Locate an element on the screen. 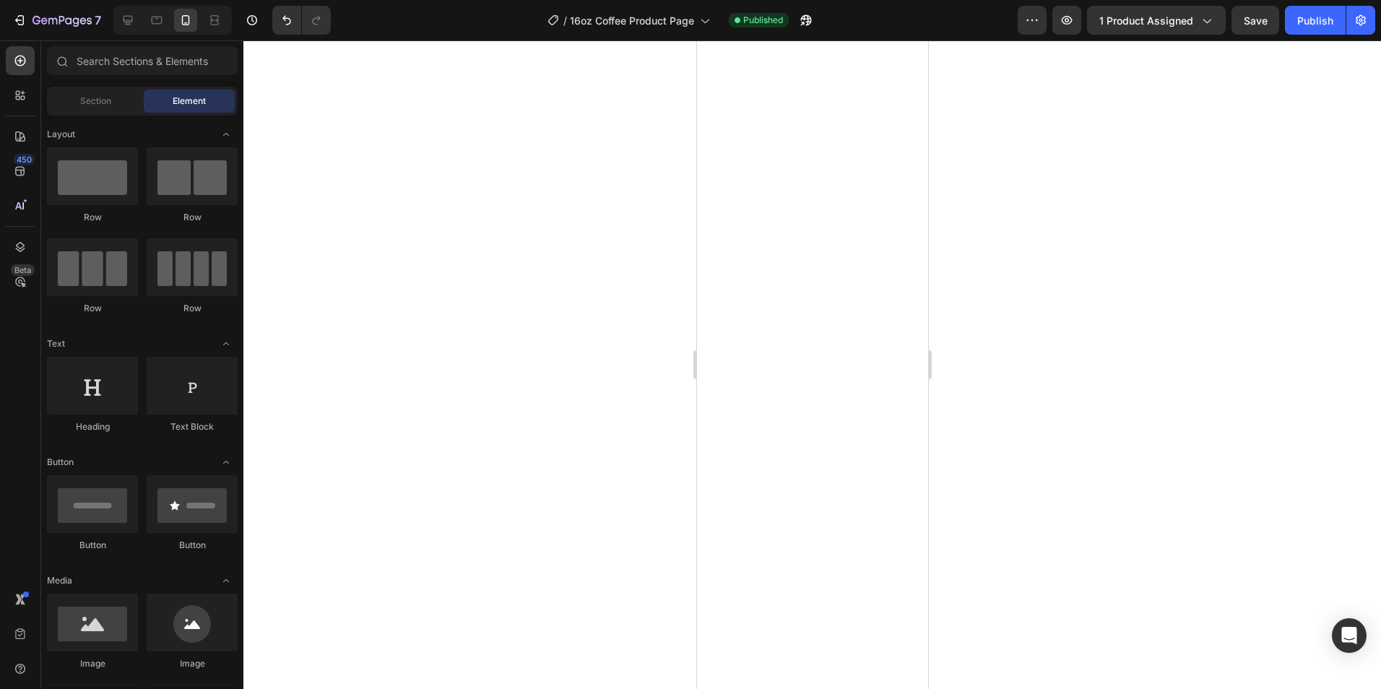 This screenshot has height=689, width=1381. div: Heading is located at coordinates (92, 427).